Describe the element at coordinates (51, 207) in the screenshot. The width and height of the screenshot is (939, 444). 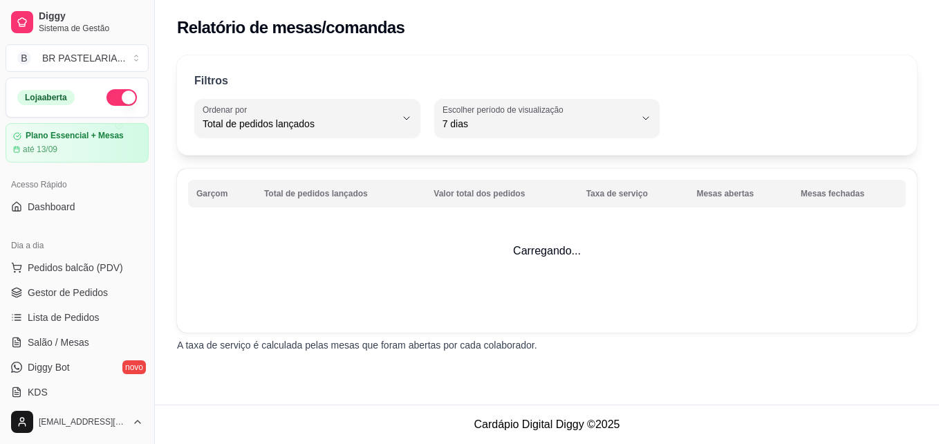
I see `span: Dashboard` at that location.